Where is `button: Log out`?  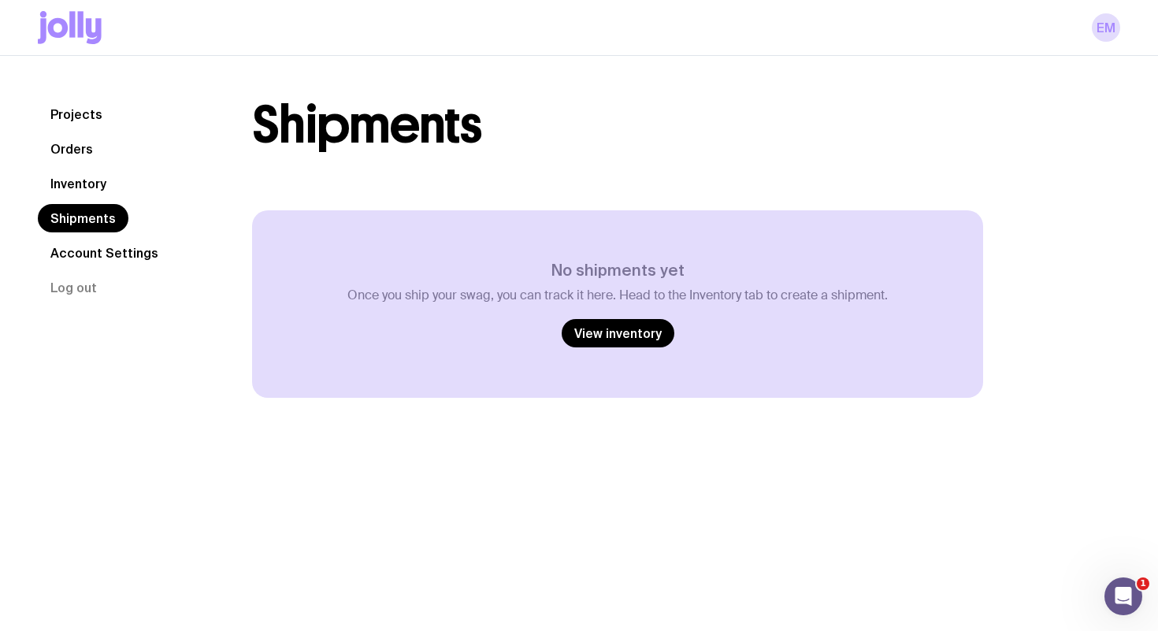
button: Log out is located at coordinates (73, 287).